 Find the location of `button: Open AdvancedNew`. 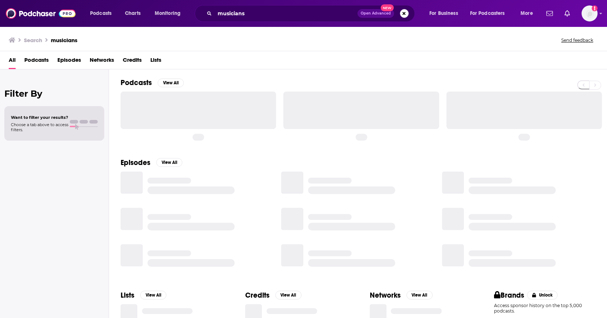

button: Open AdvancedNew is located at coordinates (375, 13).